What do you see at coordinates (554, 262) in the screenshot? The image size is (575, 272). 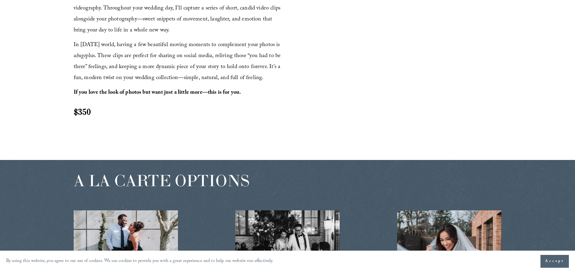 I see `button: Accept` at bounding box center [554, 262].